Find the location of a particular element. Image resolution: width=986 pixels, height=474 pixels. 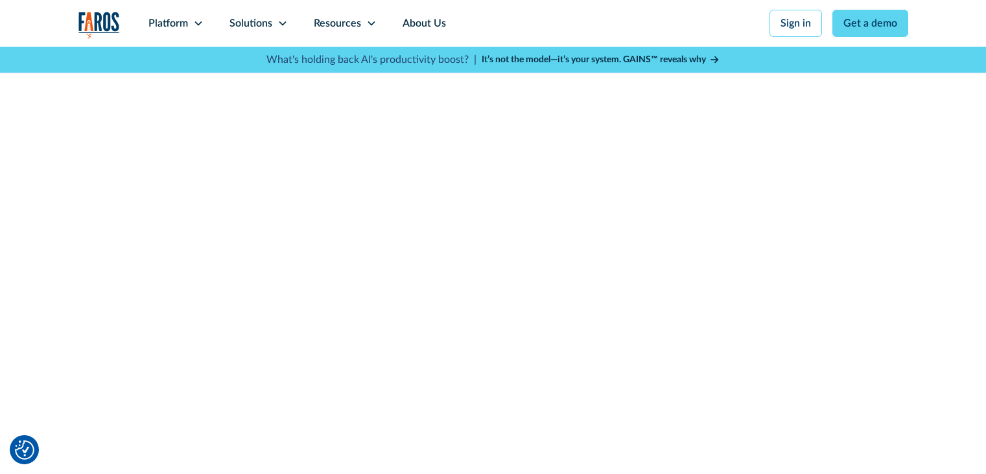

img: Revisit consent button is located at coordinates (25, 450).